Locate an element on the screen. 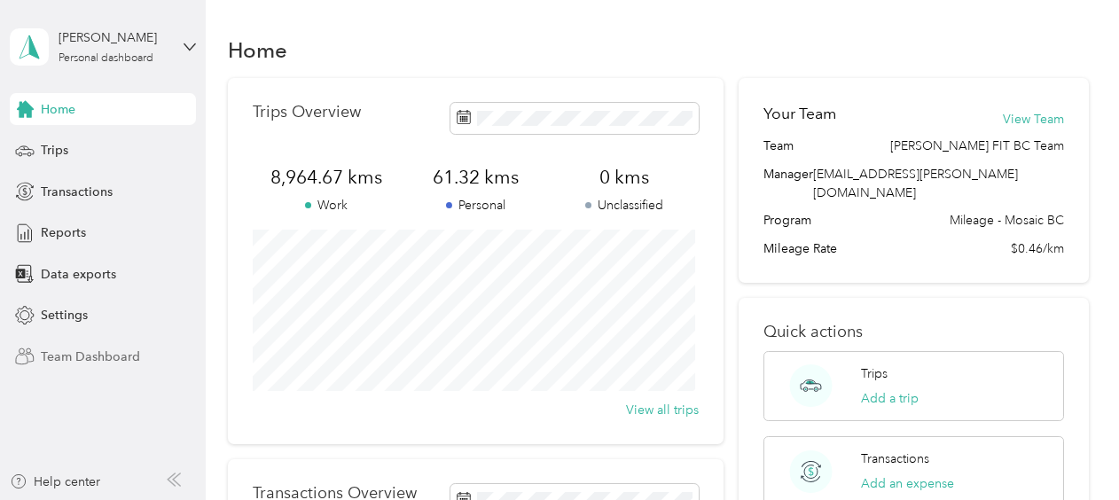 The height and width of the screenshot is (500, 1119). span: Trips is located at coordinates (54, 150).